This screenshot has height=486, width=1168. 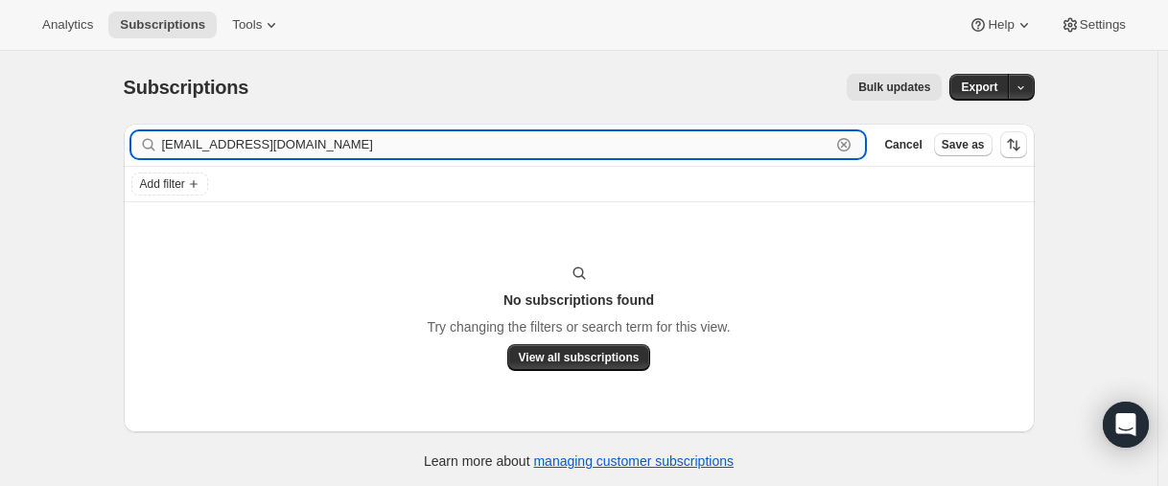 I want to click on button: View all subscriptions, so click(x=579, y=358).